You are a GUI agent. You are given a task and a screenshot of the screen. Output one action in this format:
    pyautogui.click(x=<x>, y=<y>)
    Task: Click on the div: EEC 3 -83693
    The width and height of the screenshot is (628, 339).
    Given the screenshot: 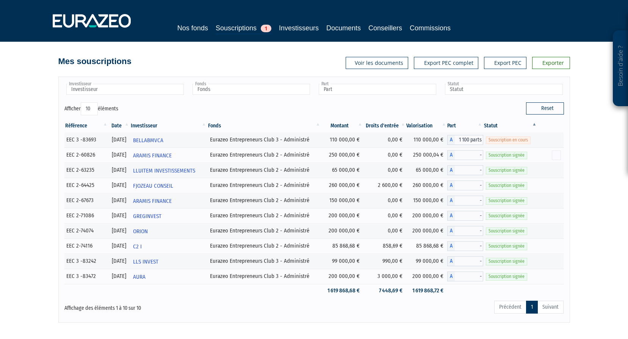 What is the action you would take?
    pyautogui.click(x=86, y=139)
    